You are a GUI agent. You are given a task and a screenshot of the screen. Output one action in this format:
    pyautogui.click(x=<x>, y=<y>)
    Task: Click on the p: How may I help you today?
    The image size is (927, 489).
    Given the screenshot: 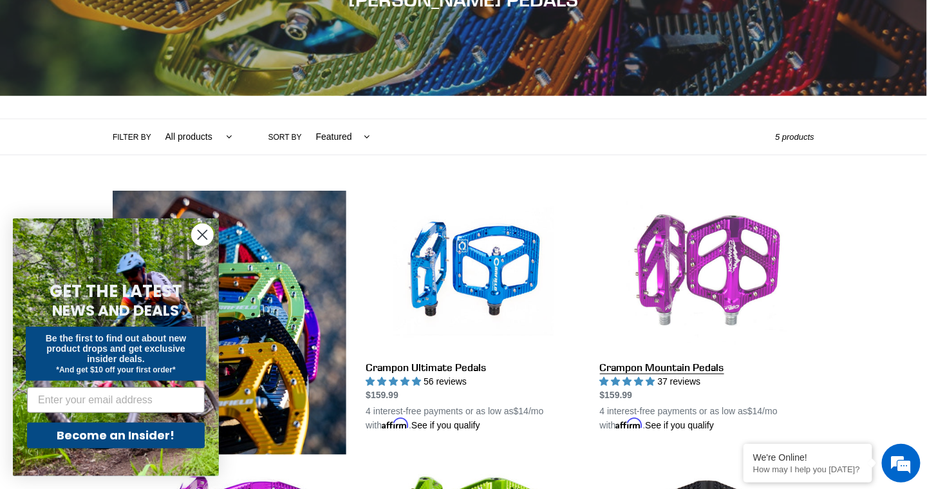 What is the action you would take?
    pyautogui.click(x=808, y=469)
    